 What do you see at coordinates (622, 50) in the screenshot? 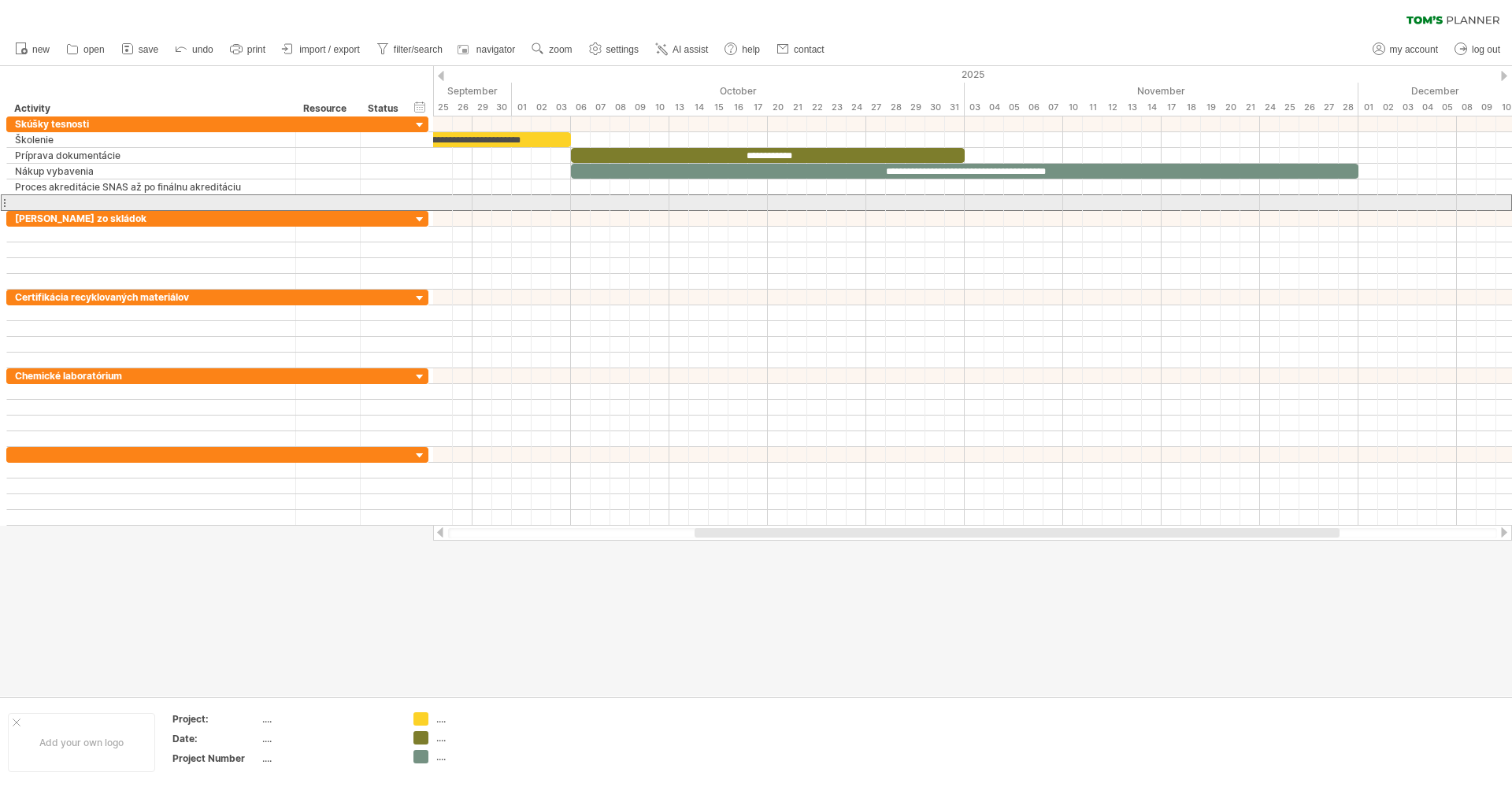
I see `span: settings` at bounding box center [622, 50].